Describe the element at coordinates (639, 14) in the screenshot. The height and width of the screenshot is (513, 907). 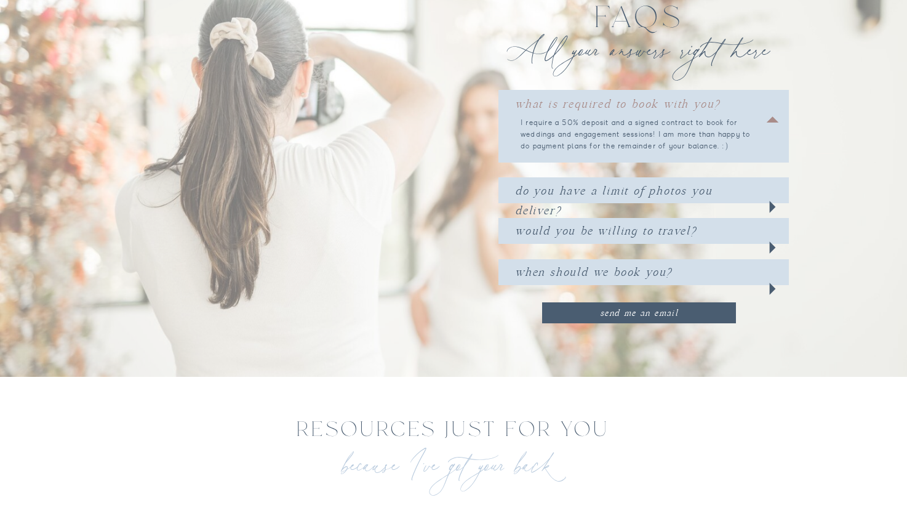
I see `h2: FAQs` at that location.